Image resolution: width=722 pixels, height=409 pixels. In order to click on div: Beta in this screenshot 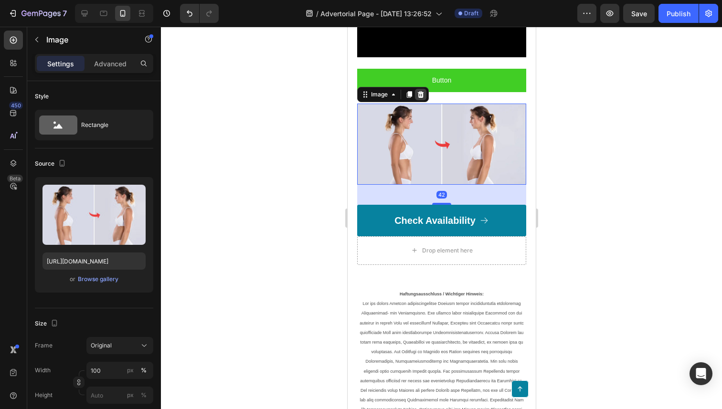, I will do `click(15, 179)`.